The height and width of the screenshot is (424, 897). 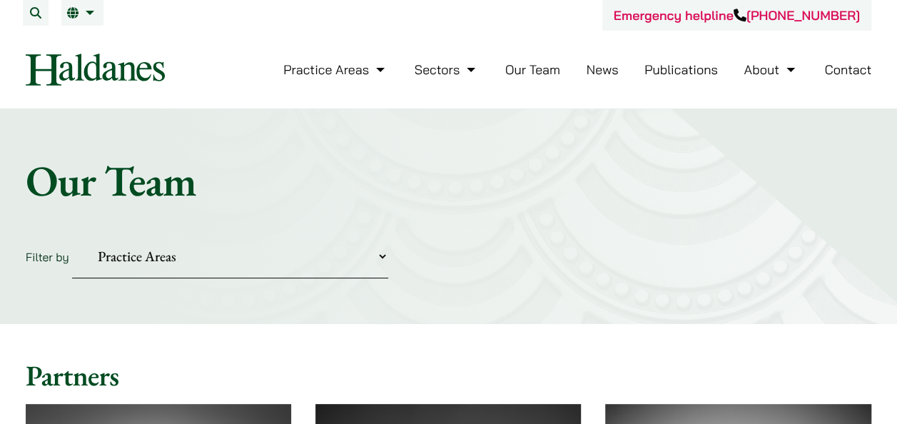 I want to click on a: News, so click(x=602, y=69).